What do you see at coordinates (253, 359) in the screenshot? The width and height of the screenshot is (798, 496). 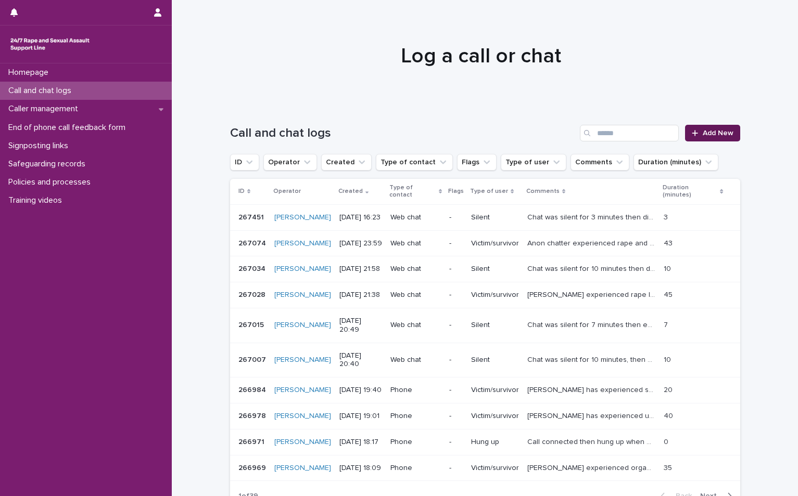 I see `p: 267007` at bounding box center [253, 359].